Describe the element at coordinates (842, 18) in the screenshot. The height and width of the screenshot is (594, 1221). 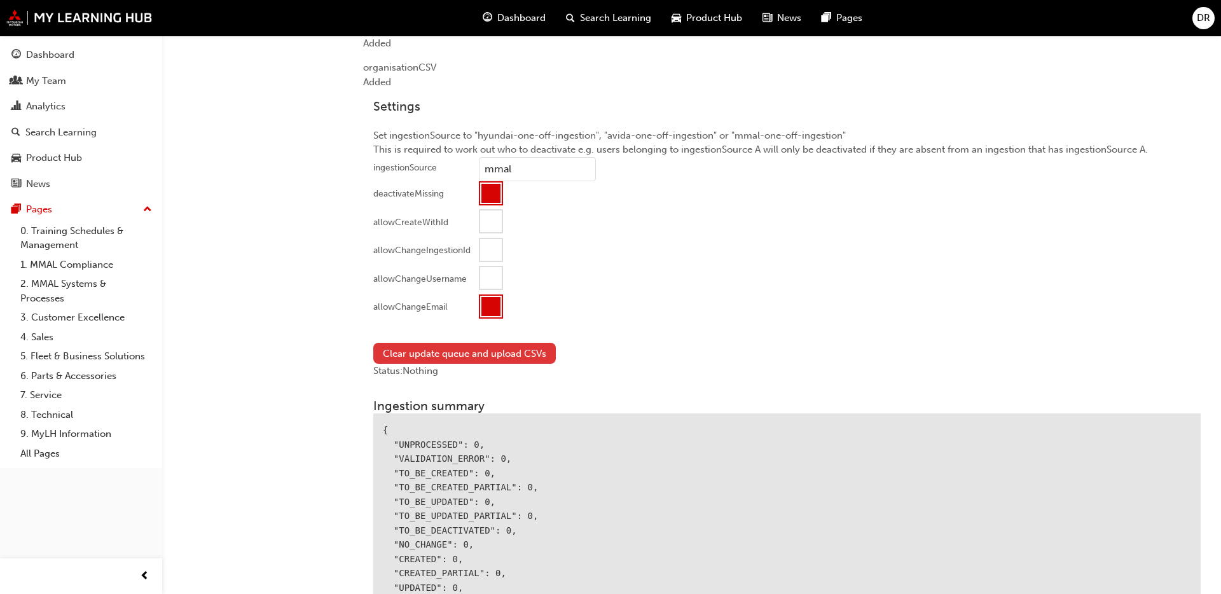
I see `a: pages-iconPages` at that location.